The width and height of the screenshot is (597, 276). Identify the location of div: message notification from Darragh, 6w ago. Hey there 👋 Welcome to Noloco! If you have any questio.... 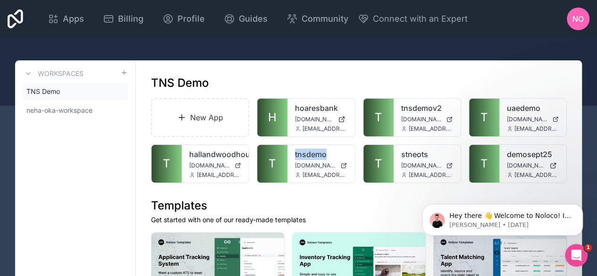
(94, 35).